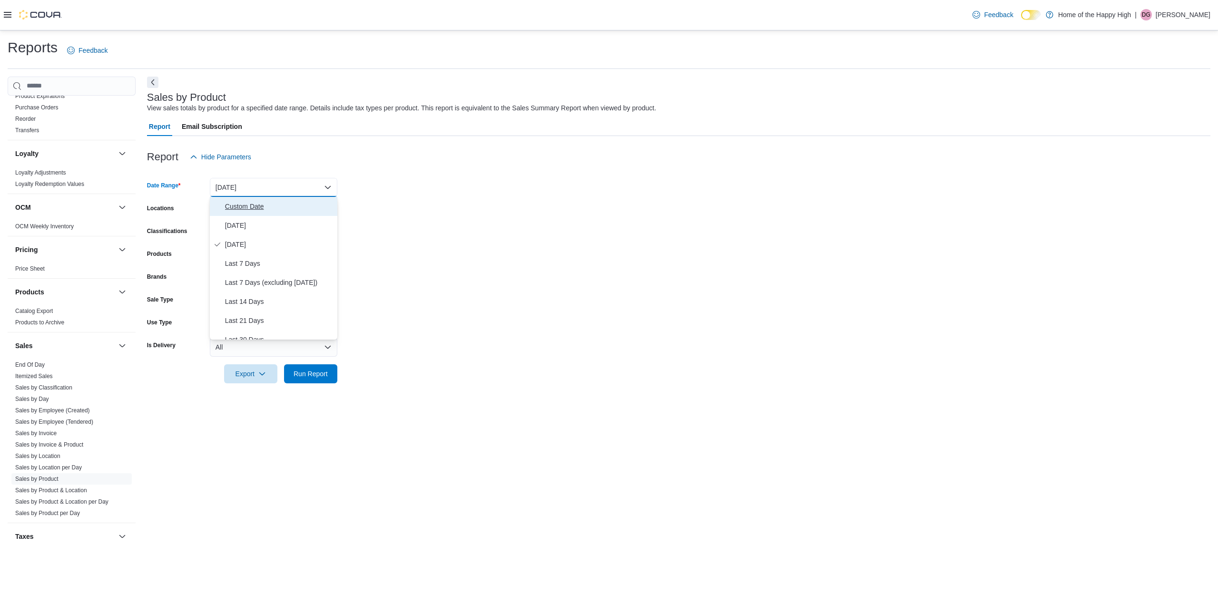  What do you see at coordinates (30, 269) in the screenshot?
I see `a: Price Sheet` at bounding box center [30, 269].